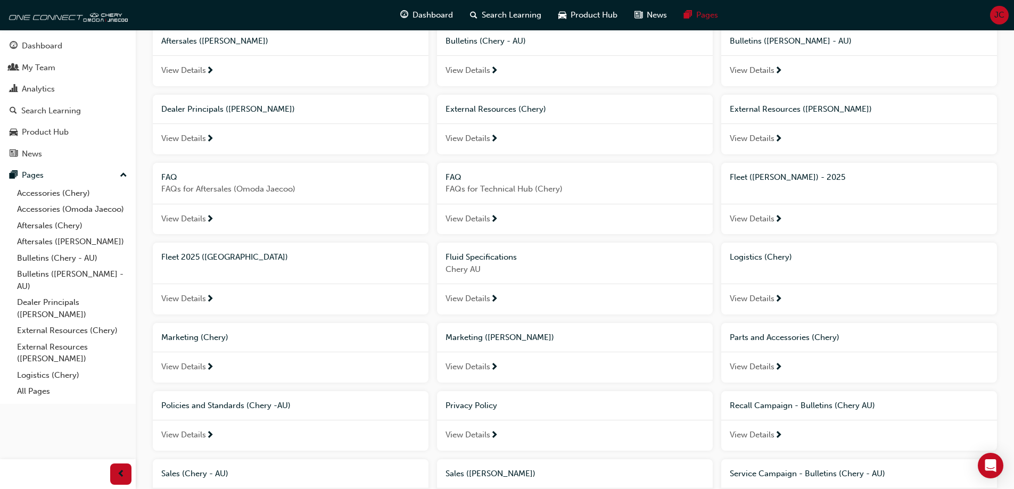 The width and height of the screenshot is (1014, 489). What do you see at coordinates (291, 353) in the screenshot?
I see `a: Marketing (Chery)View Details` at bounding box center [291, 353].